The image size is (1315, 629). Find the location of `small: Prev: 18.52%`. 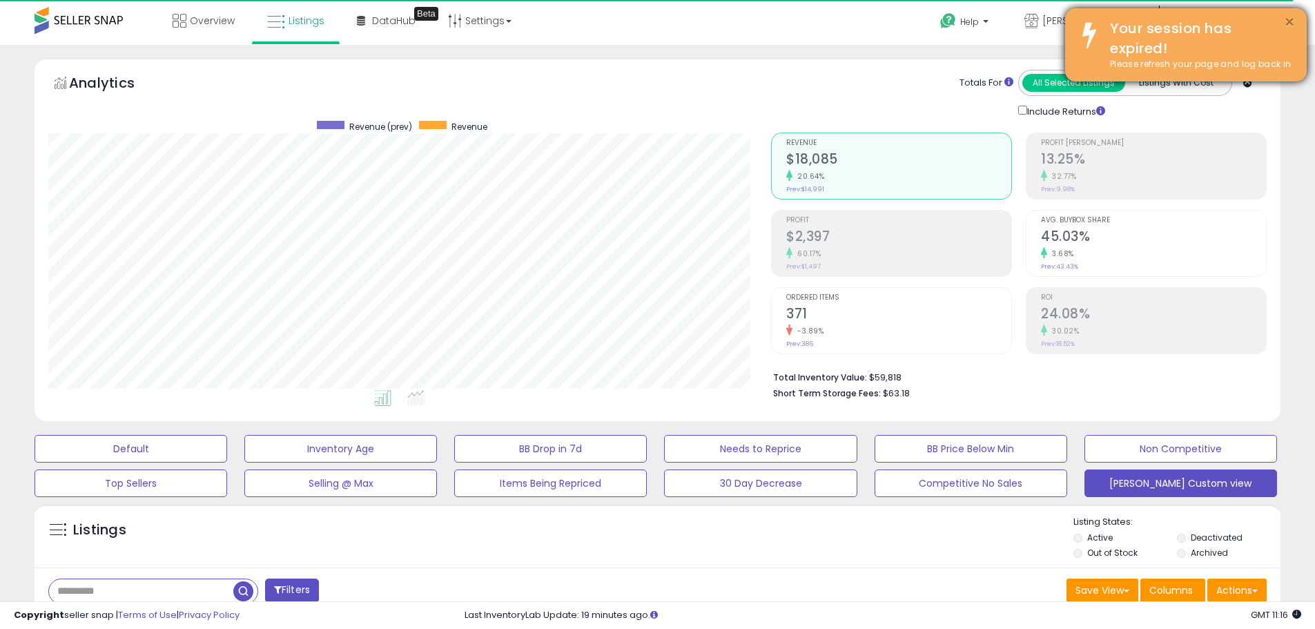

small: Prev: 18.52% is located at coordinates (1057, 344).